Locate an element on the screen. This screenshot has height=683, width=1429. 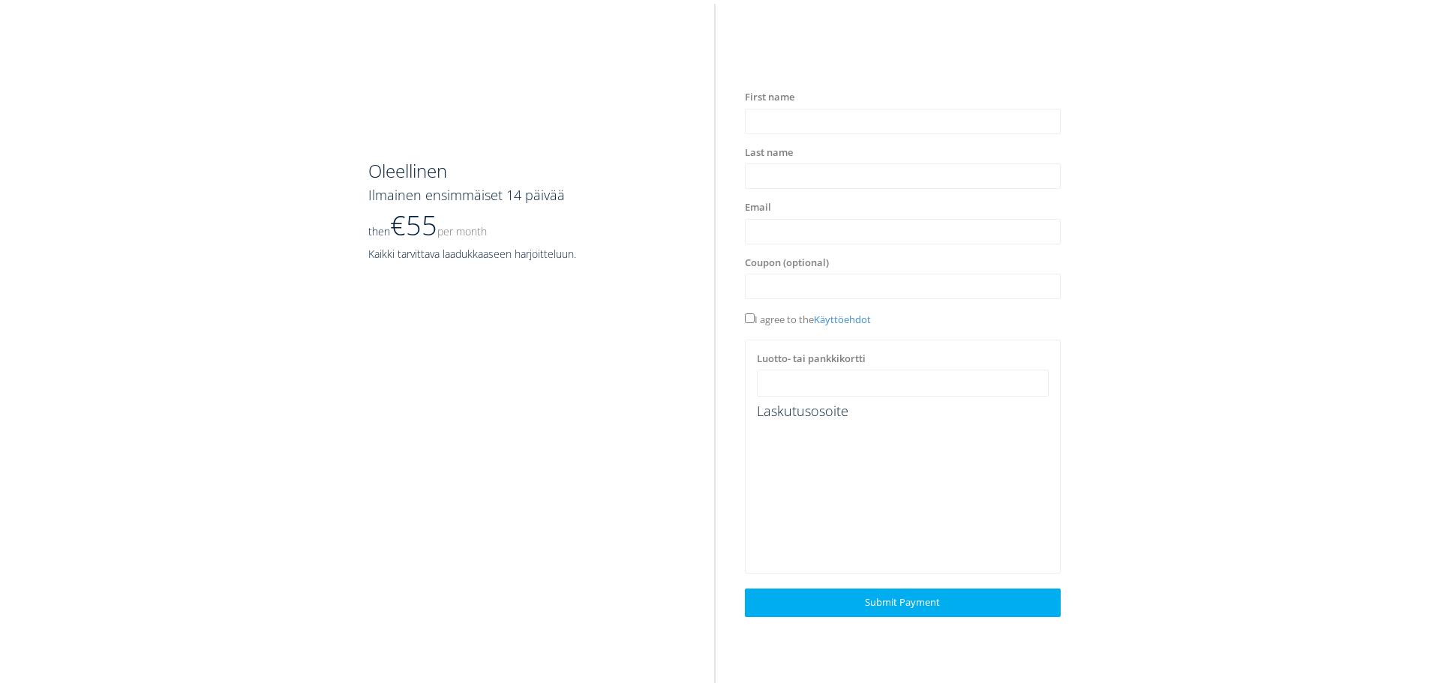
h5: Kaikki tarvittava laadukkaaseen harjoitteluun. is located at coordinates (526, 254).